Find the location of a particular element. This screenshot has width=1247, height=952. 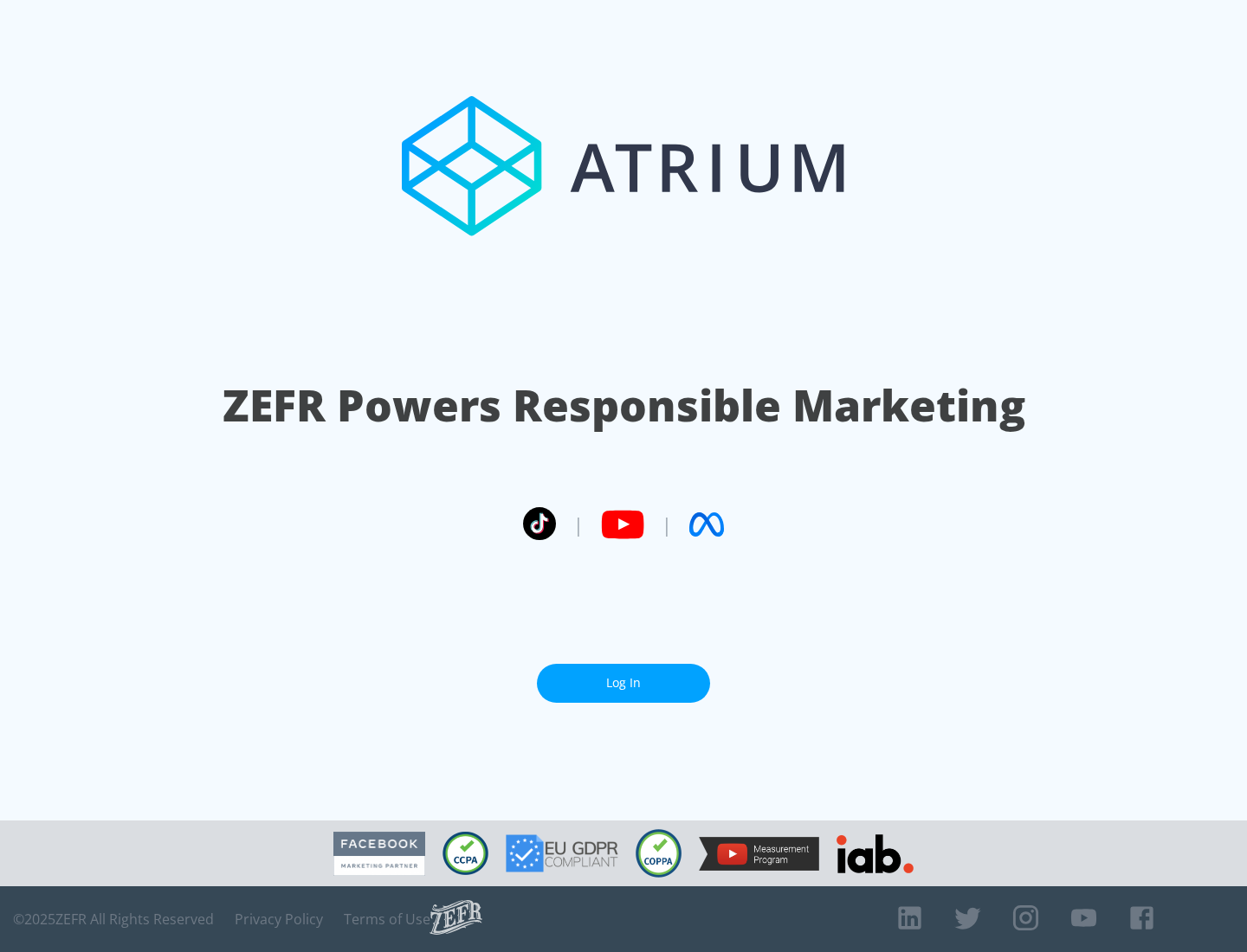

img: CCPA Compliant is located at coordinates (465, 853).